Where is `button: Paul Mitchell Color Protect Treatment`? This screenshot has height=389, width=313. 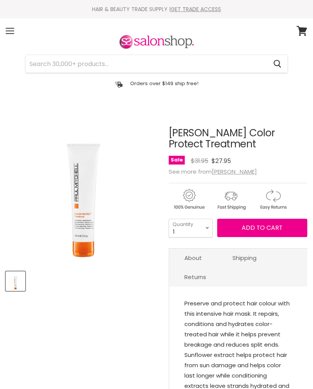 button: Paul Mitchell Color Protect Treatment is located at coordinates (15, 281).